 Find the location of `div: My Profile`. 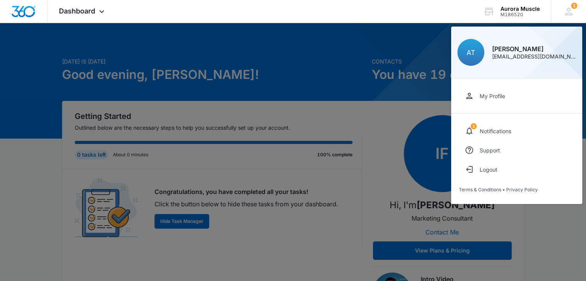

div: My Profile is located at coordinates (492, 96).